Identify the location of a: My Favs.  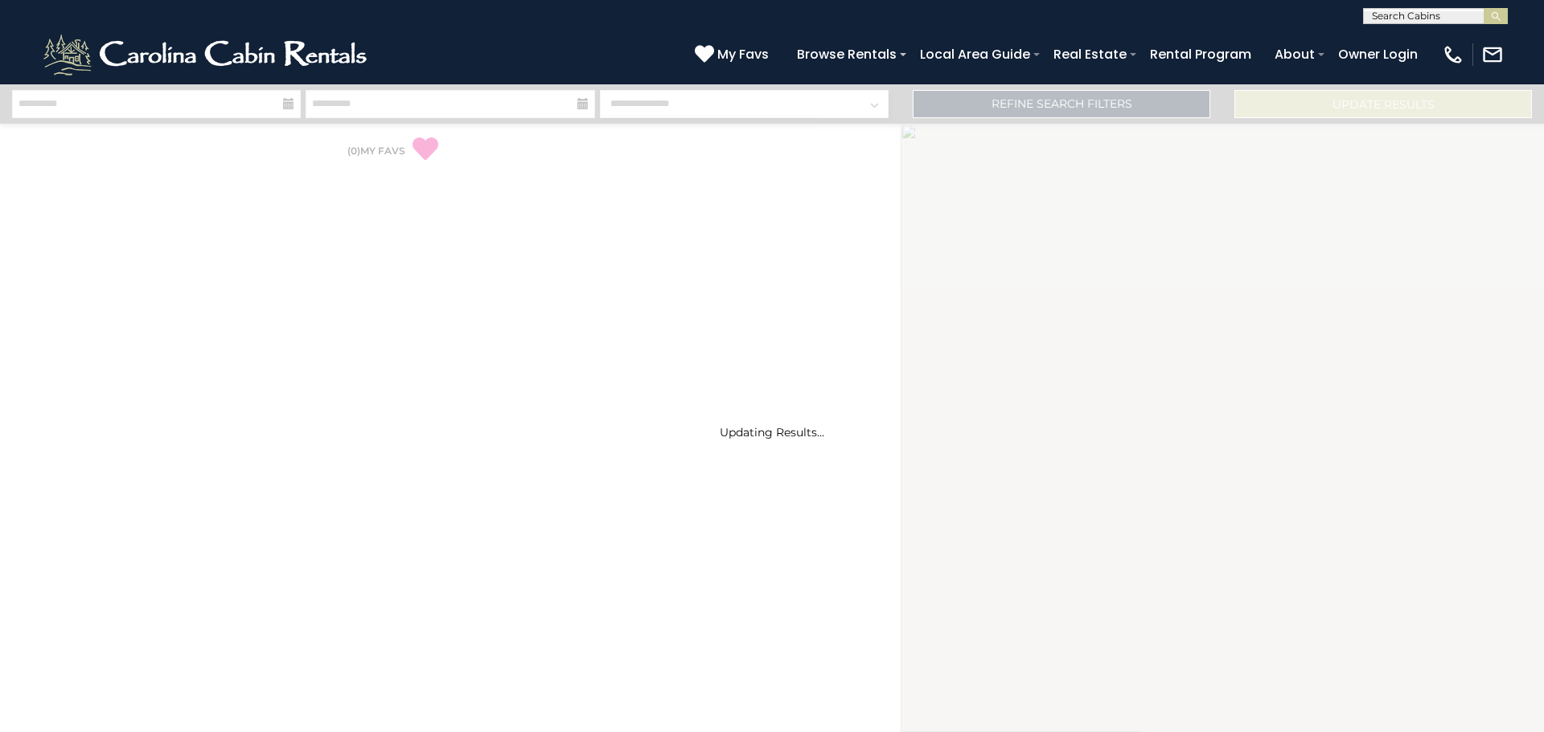
(733, 55).